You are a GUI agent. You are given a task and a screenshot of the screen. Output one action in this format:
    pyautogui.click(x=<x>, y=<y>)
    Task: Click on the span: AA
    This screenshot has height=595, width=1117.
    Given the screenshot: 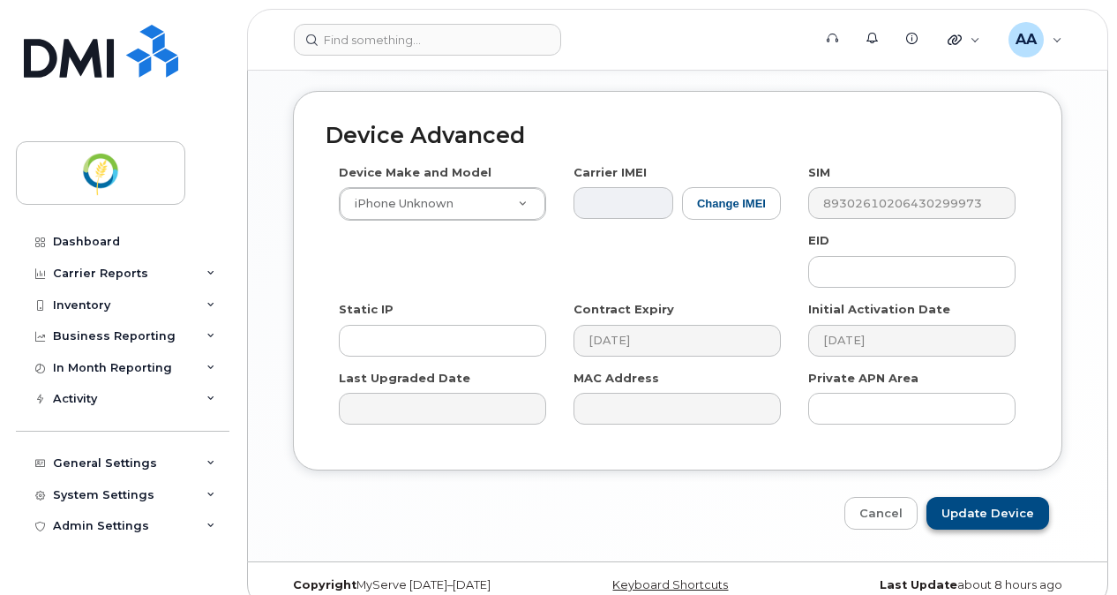 What is the action you would take?
    pyautogui.click(x=1026, y=40)
    